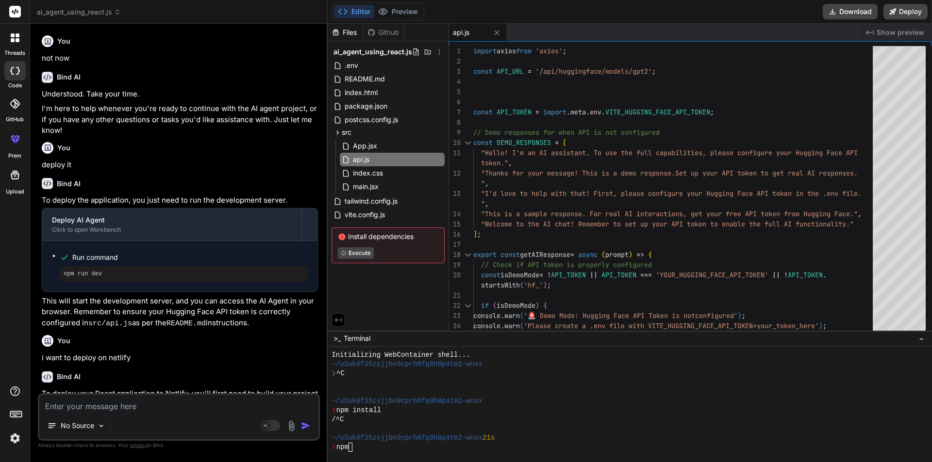 This screenshot has width=932, height=462. I want to click on button: Deploy, so click(905, 12).